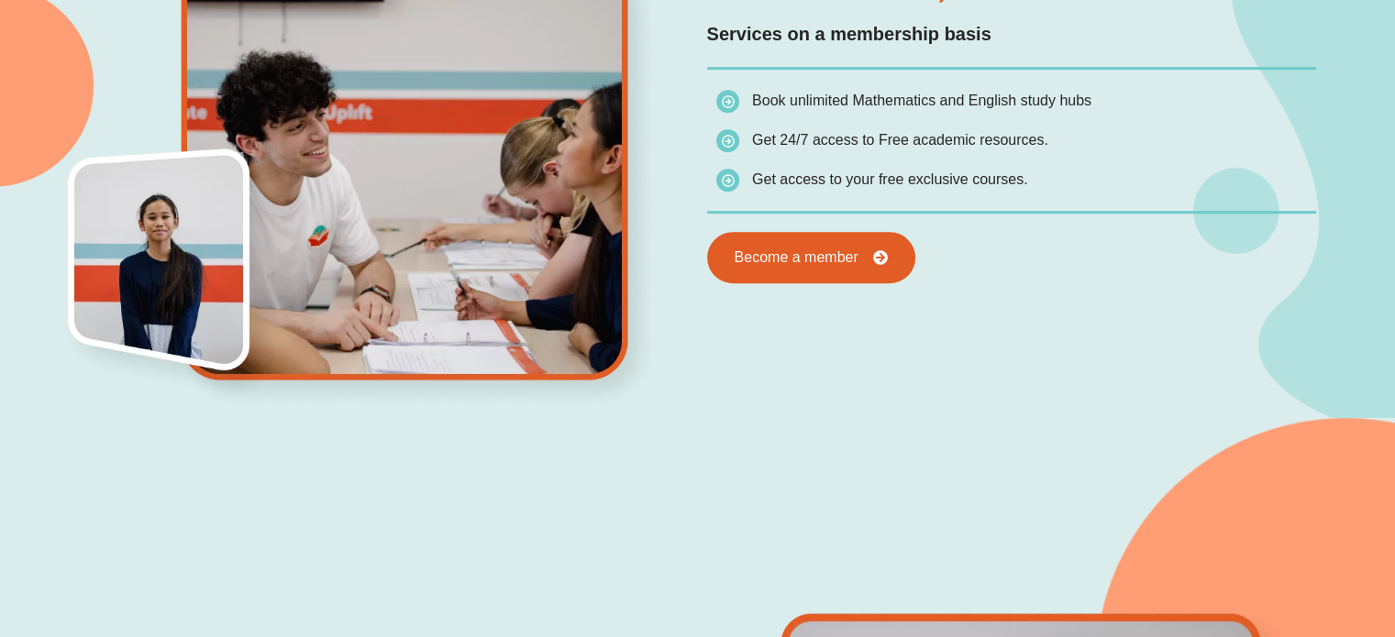 This screenshot has height=637, width=1395. I want to click on p: Services on a membership basis, so click(1012, 34).